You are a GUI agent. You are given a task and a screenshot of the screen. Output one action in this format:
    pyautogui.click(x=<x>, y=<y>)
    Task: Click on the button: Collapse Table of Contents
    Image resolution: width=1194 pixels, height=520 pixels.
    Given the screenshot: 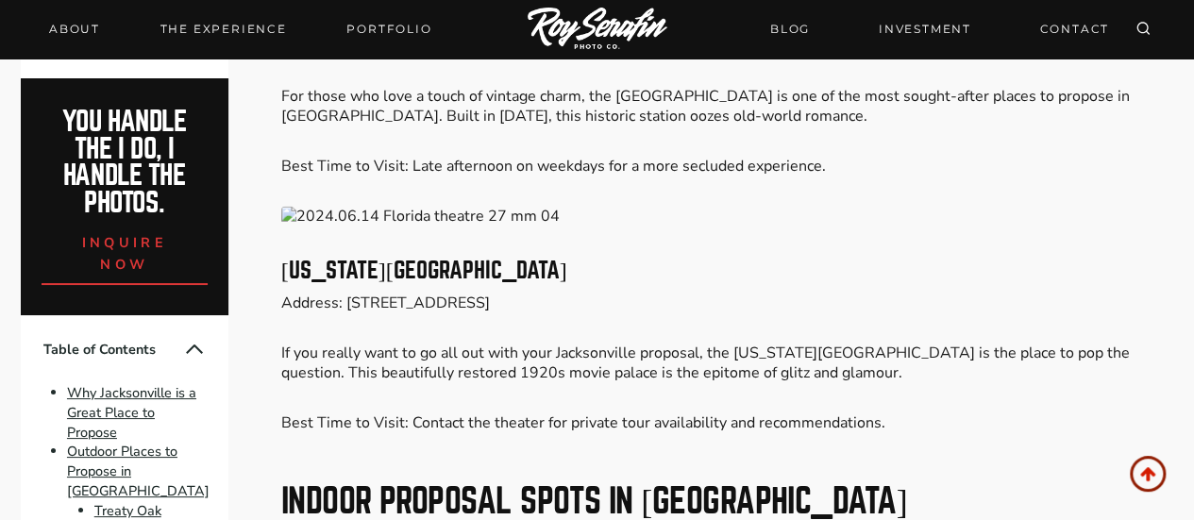 What is the action you would take?
    pyautogui.click(x=194, y=348)
    